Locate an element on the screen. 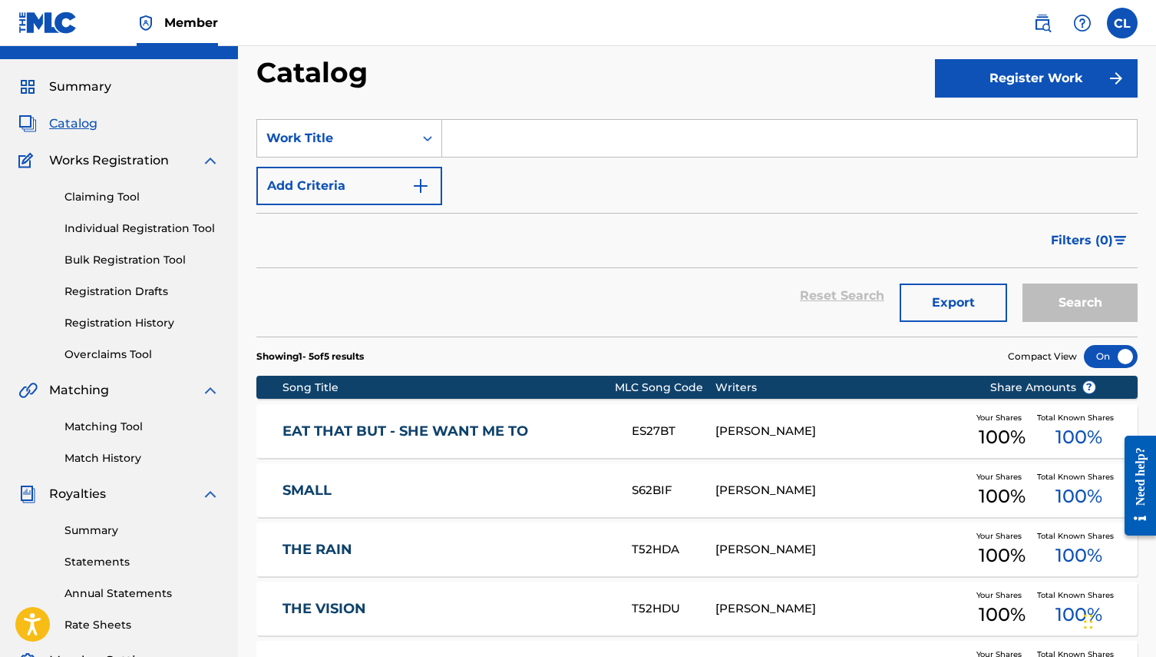 The image size is (1156, 657). img: f7272a7cc735f4ea7f67.svg is located at coordinates (1117, 78).